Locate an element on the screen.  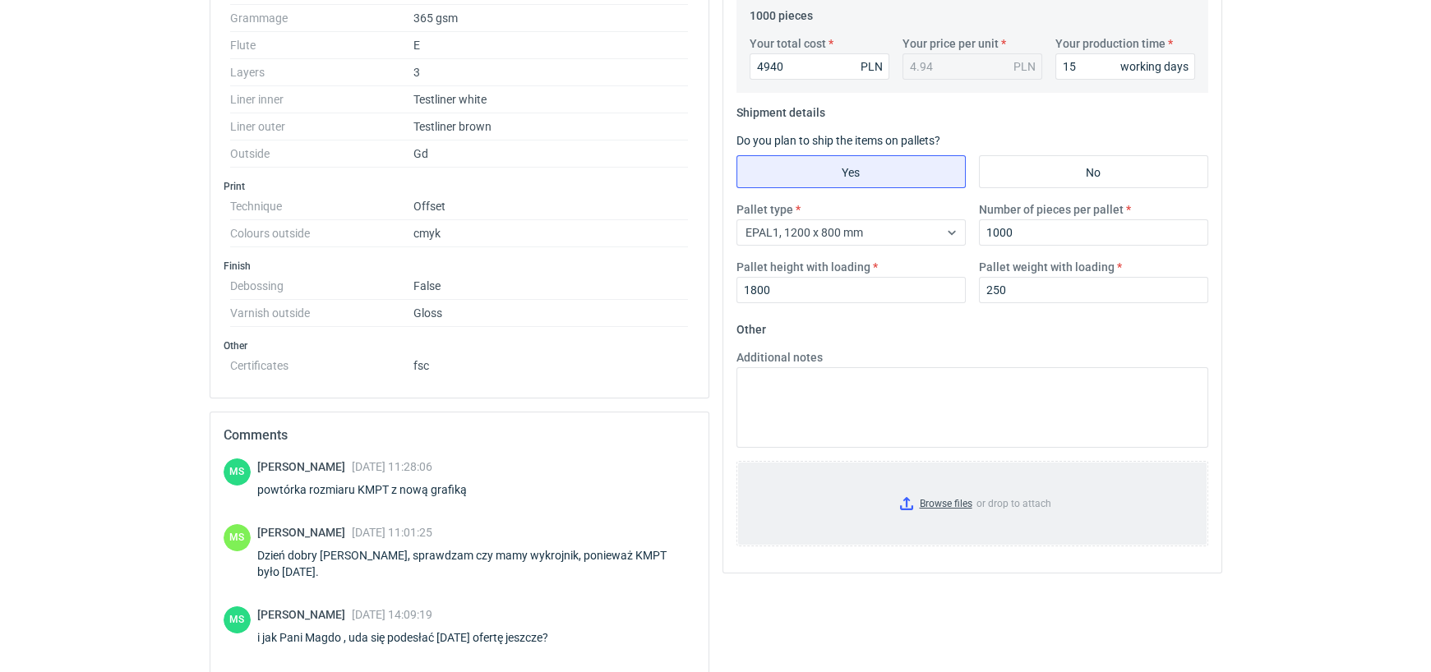
label: Pallet height with loading is located at coordinates (803, 267).